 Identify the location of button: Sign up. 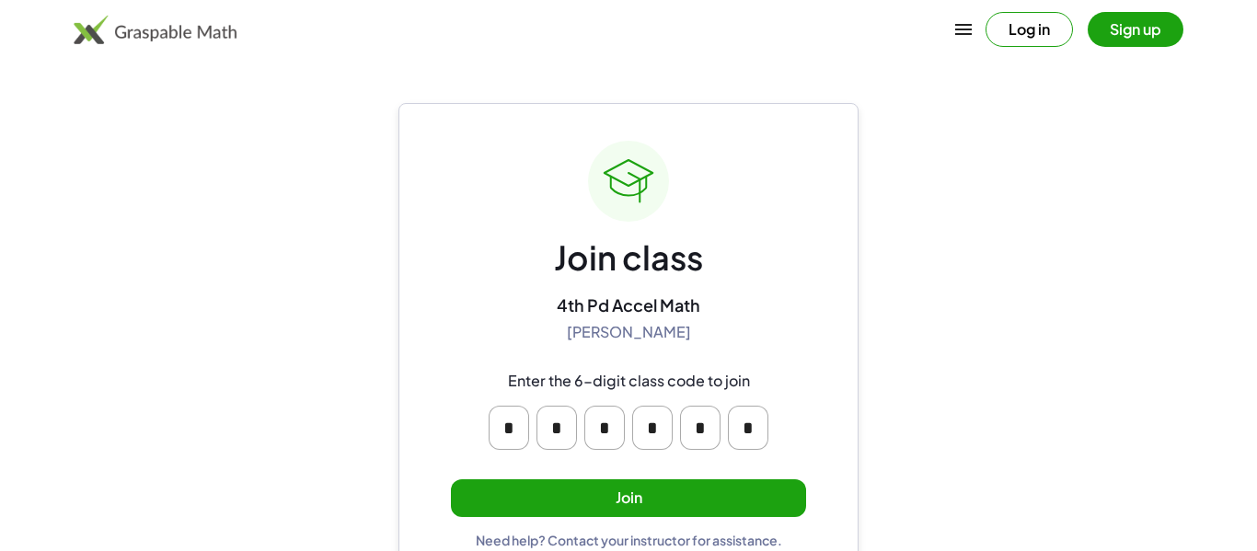
(1136, 29).